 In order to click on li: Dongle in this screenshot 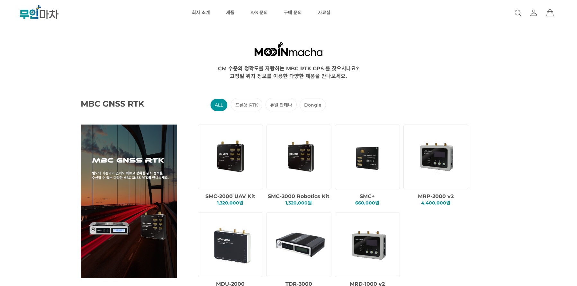, I will do `click(313, 105)`.